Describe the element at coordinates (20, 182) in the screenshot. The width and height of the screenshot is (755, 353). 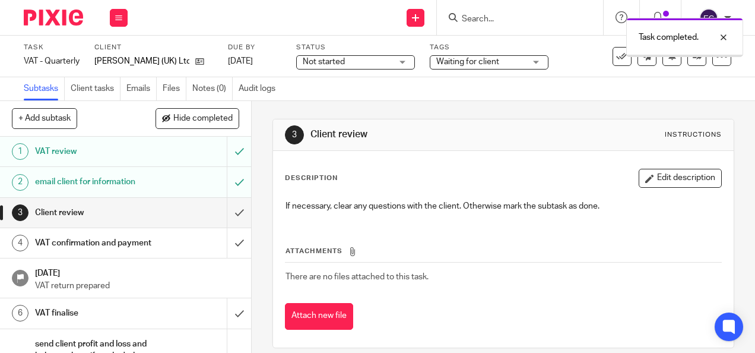
I see `div: 2` at that location.